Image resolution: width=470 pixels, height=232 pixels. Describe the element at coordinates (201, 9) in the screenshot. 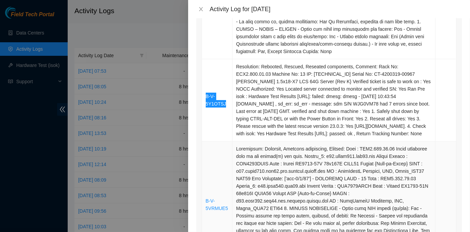

I see `button: Close` at that location.